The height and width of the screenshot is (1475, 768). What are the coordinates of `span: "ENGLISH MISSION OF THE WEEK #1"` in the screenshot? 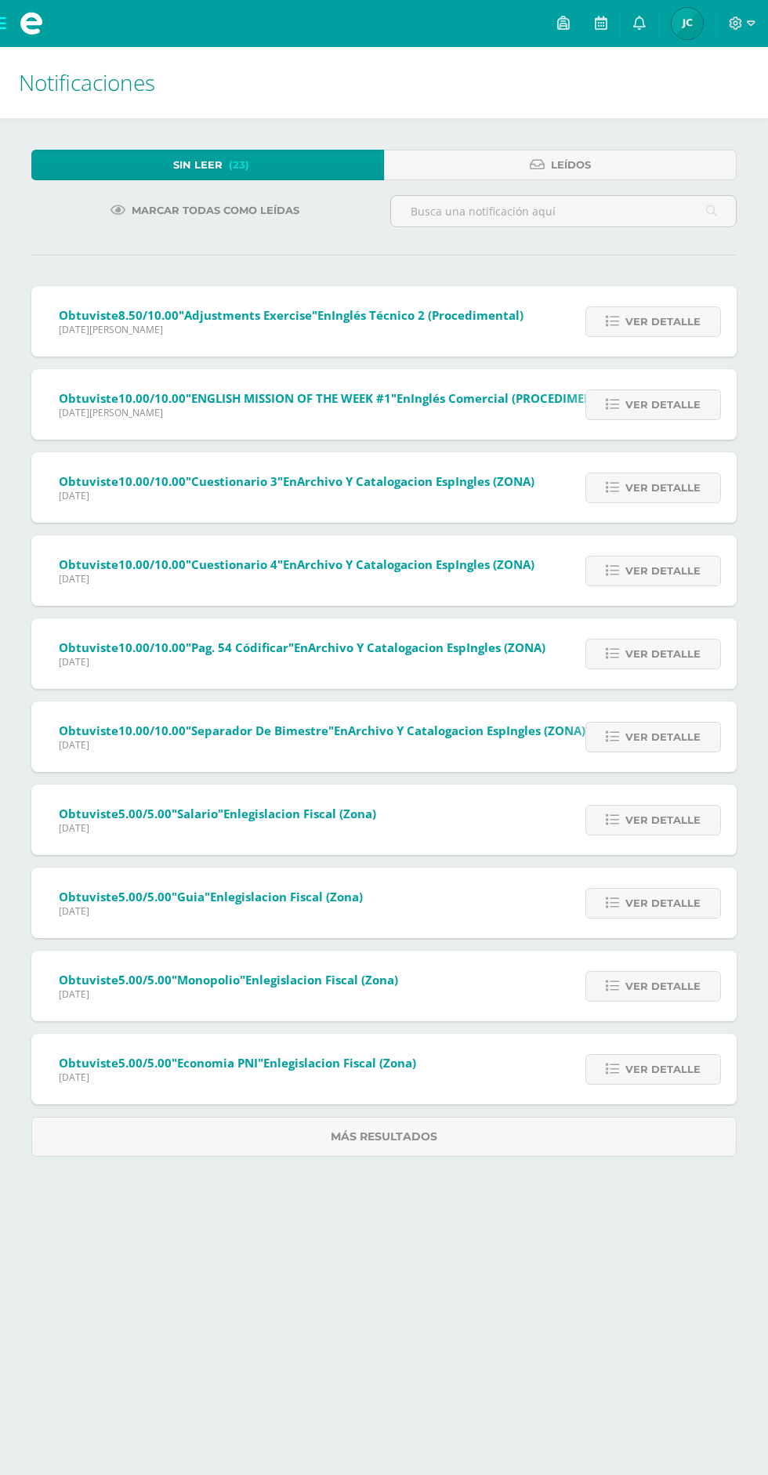 It's located at (291, 398).